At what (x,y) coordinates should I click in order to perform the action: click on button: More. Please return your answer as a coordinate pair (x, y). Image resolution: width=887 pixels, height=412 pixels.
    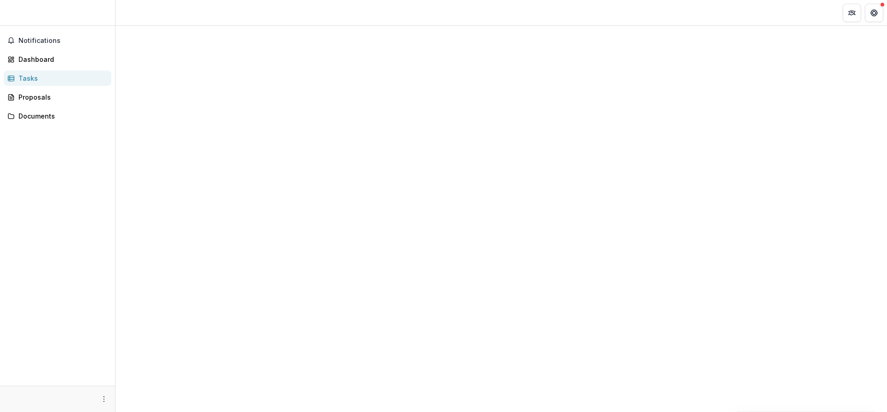
    Looking at the image, I should click on (104, 400).